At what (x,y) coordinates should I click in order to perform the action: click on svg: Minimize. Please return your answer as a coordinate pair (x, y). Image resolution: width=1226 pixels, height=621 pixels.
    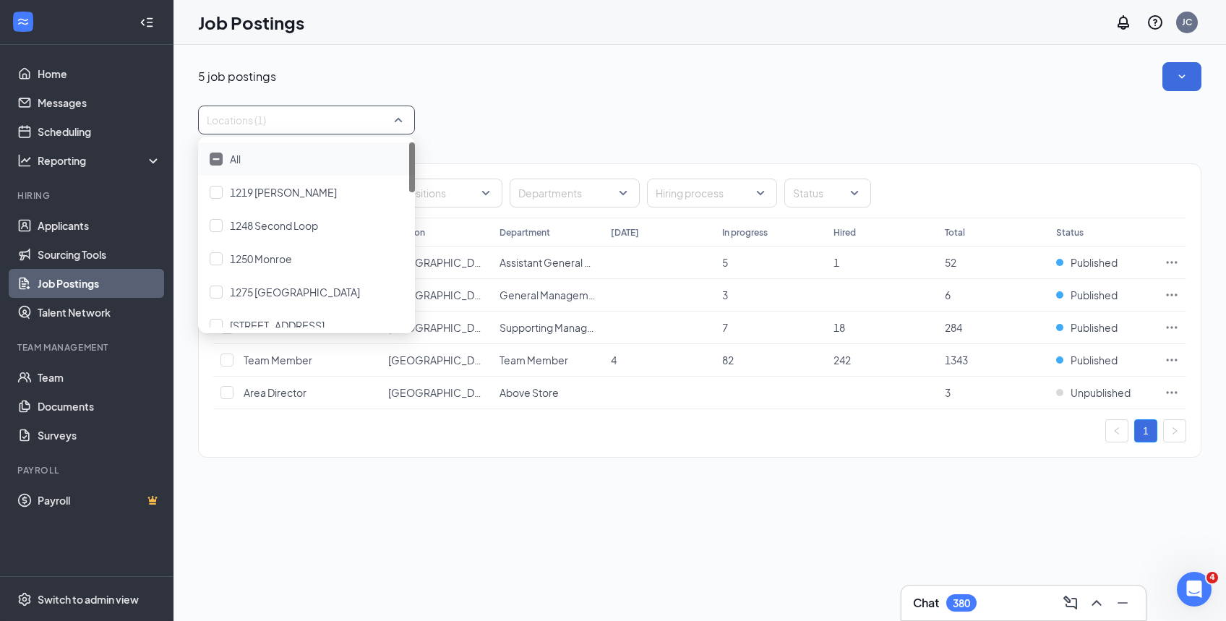
    Looking at the image, I should click on (1123, 603).